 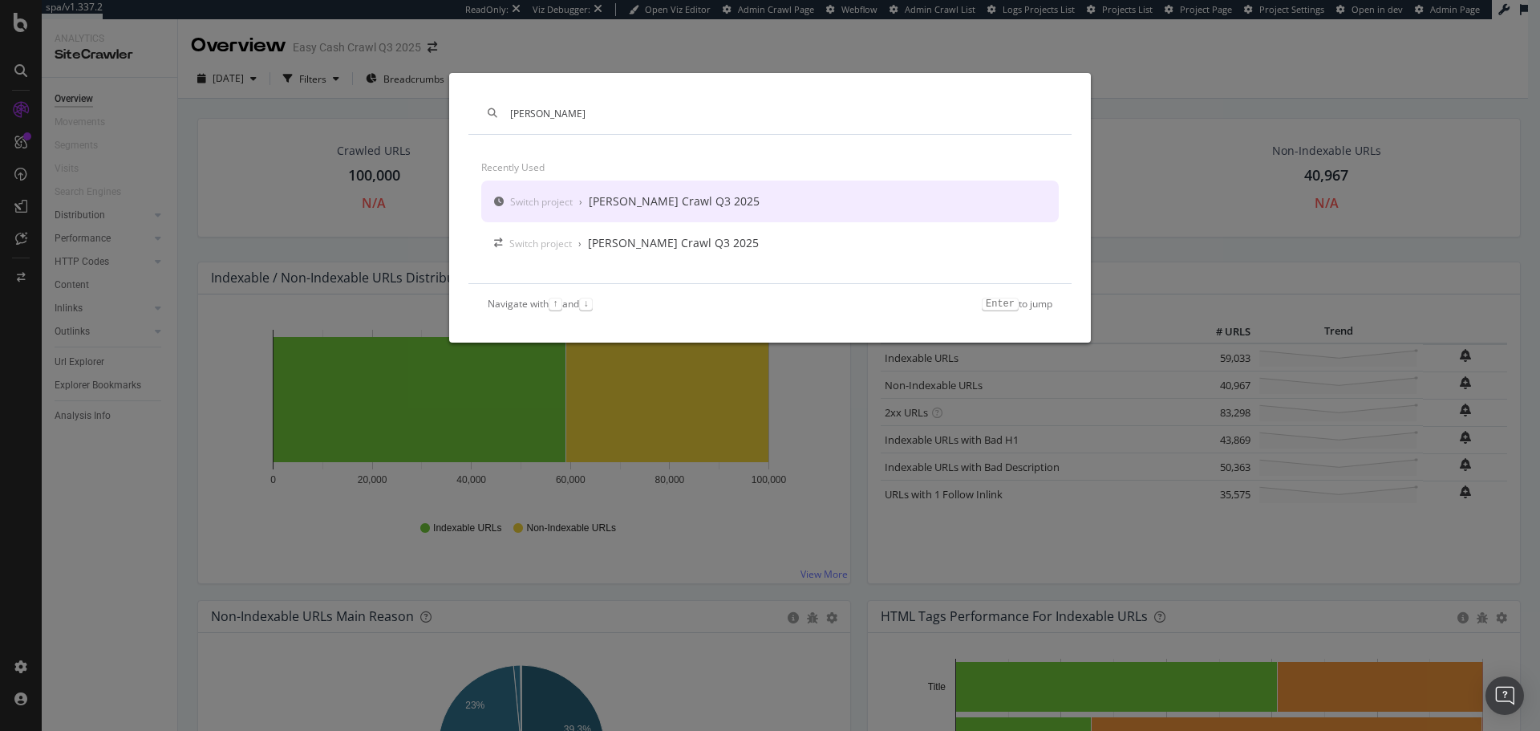 I want to click on div: Recently used, so click(x=770, y=167).